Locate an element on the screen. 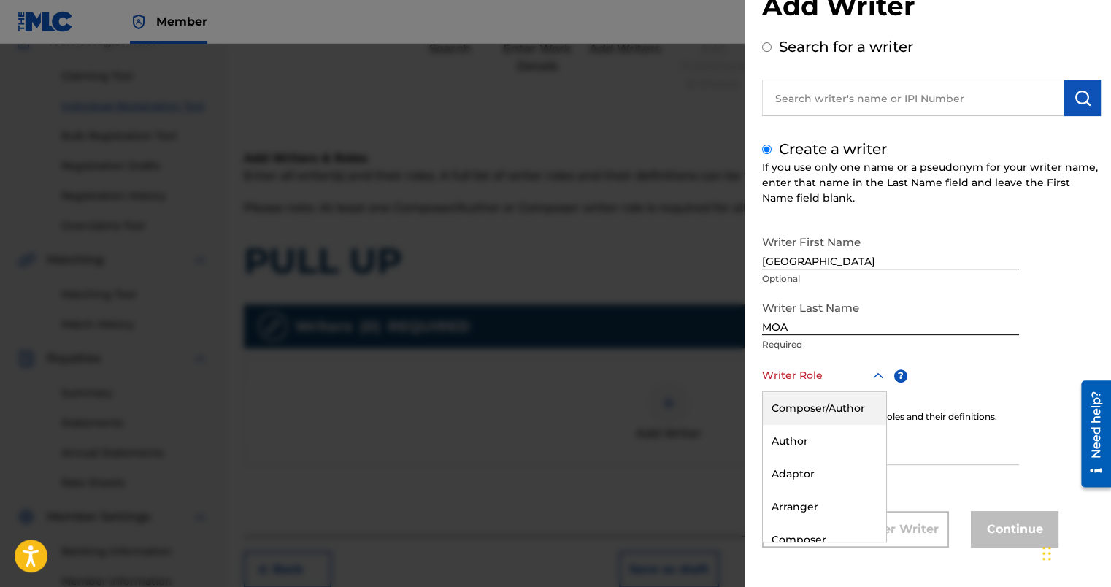  p: Required is located at coordinates (891, 345).